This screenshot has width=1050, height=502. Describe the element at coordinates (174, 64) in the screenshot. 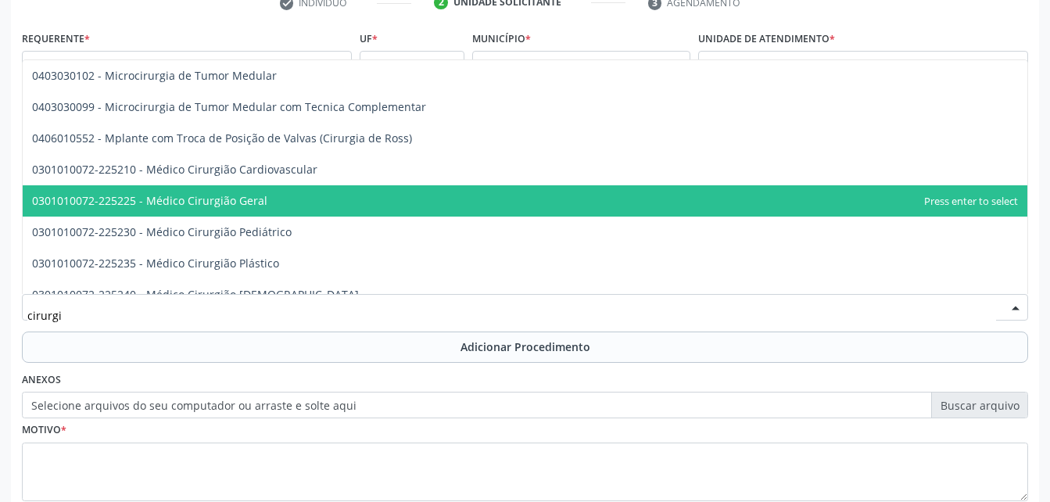

I see `span: Médico(a)` at that location.